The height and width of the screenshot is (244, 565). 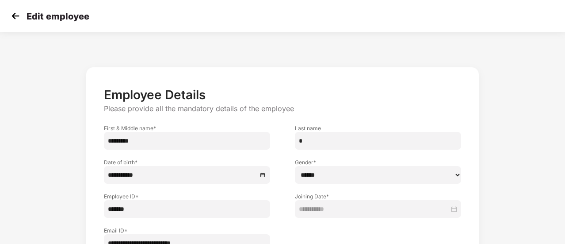 What do you see at coordinates (378, 128) in the screenshot?
I see `label: Last name` at bounding box center [378, 128].